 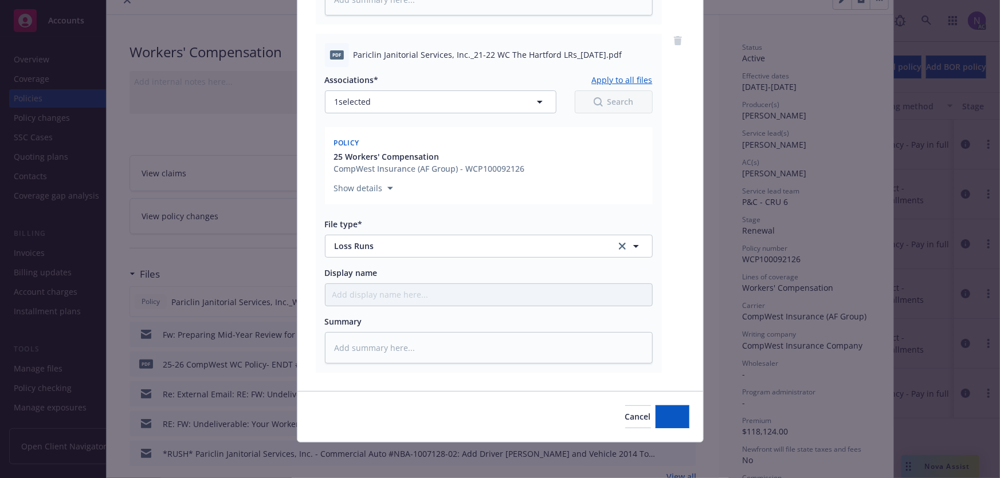 I want to click on button: Cancel, so click(x=638, y=417).